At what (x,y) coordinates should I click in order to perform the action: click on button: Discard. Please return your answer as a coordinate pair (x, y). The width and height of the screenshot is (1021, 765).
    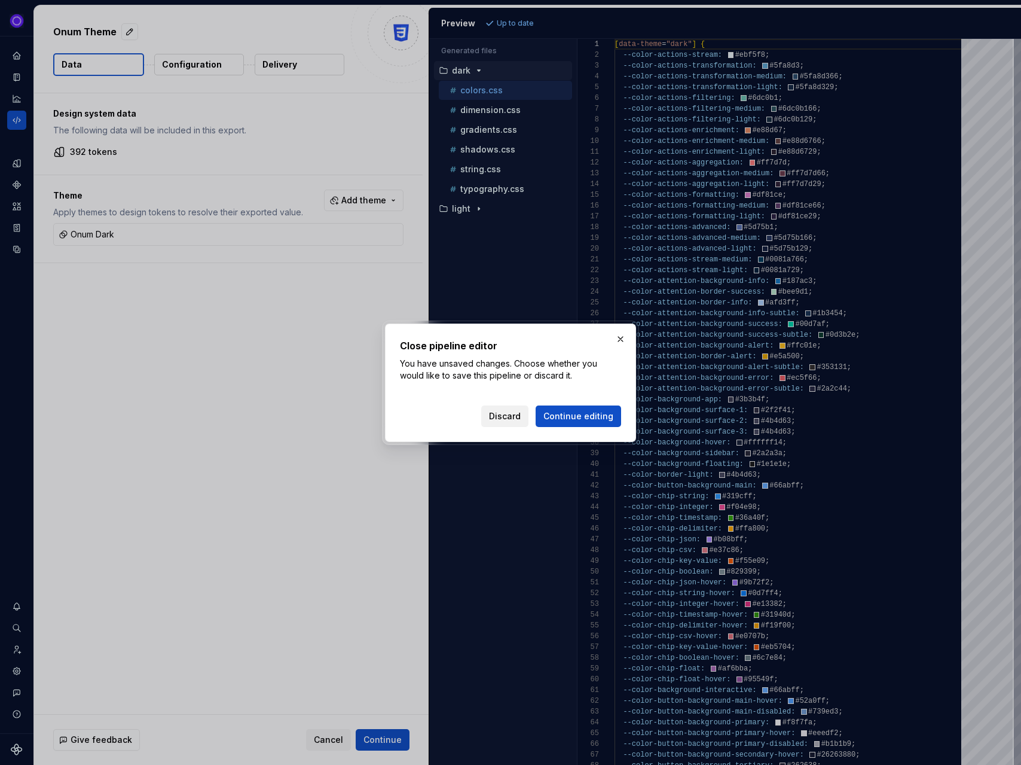
    Looking at the image, I should click on (505, 416).